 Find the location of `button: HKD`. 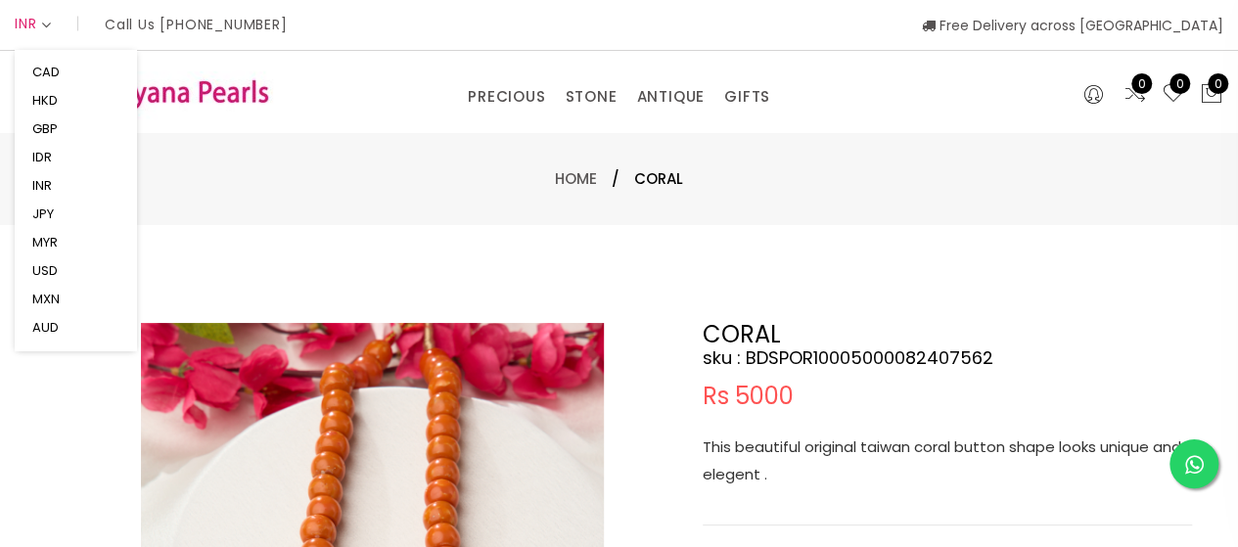

button: HKD is located at coordinates (45, 100).